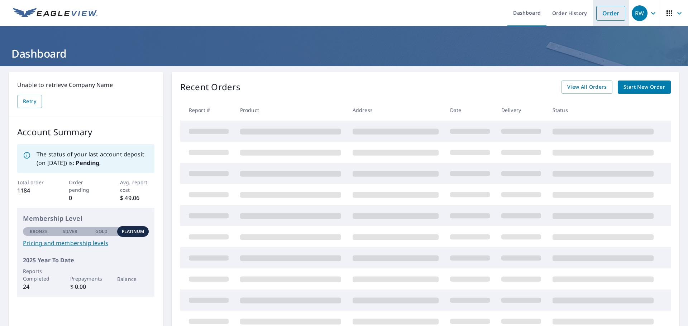  I want to click on p: Total order, so click(34, 182).